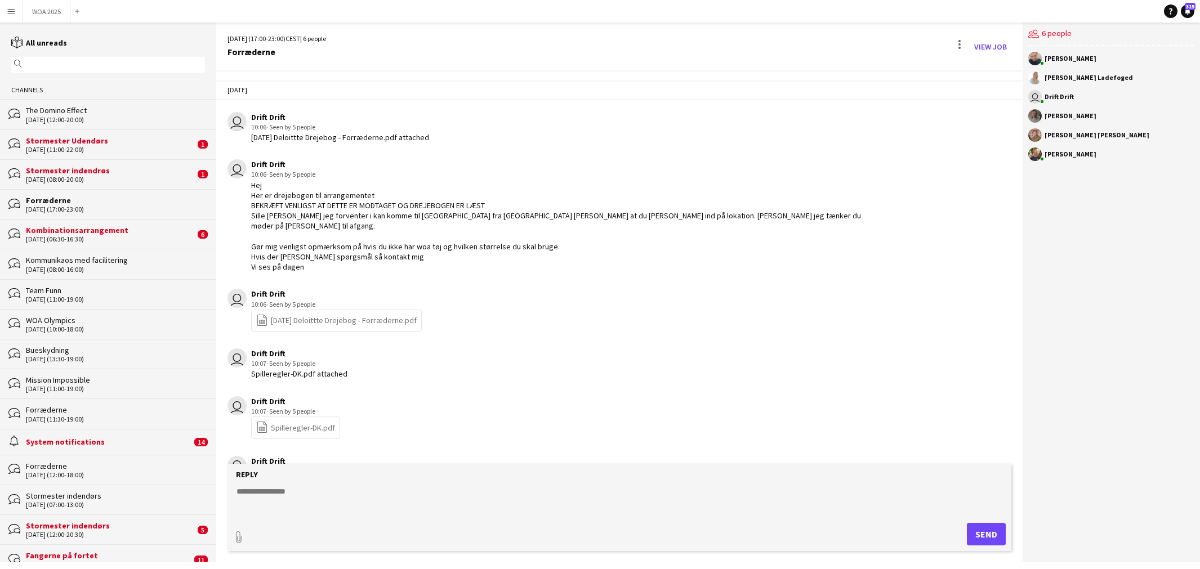  What do you see at coordinates (109, 556) in the screenshot?
I see `div: Fangerne på fortet` at bounding box center [109, 556].